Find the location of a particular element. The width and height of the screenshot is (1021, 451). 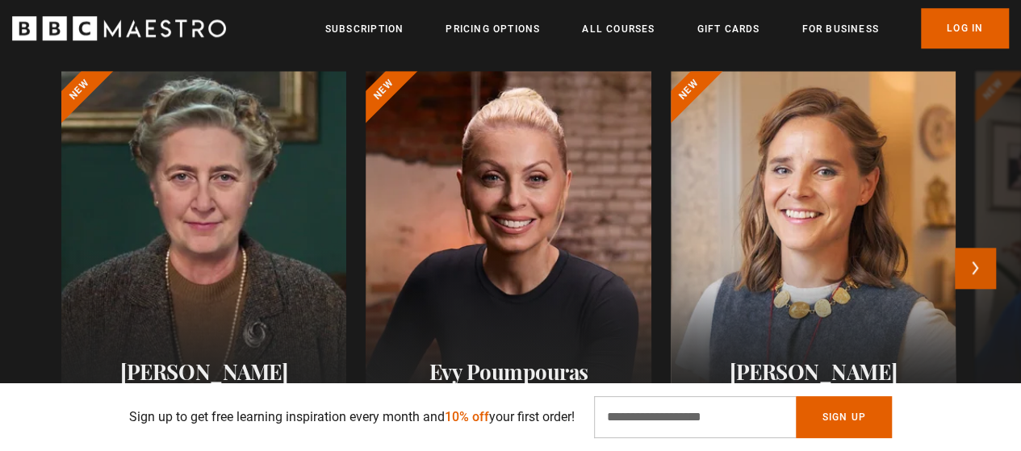

a: Pricing Options is located at coordinates (492, 29).